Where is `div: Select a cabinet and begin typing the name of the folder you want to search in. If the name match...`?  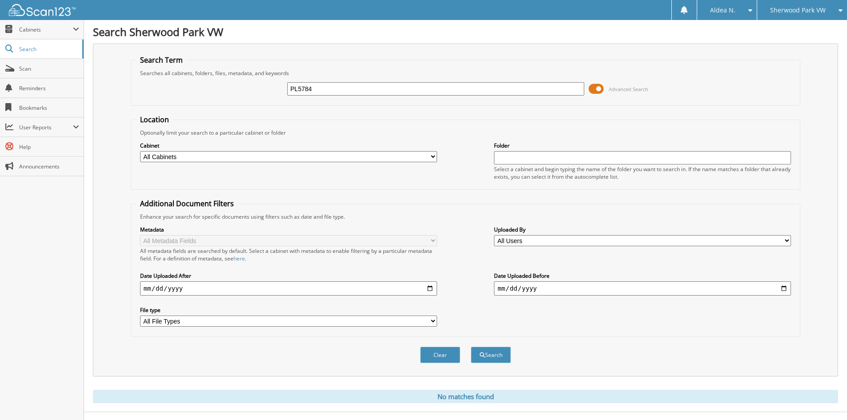
div: Select a cabinet and begin typing the name of the folder you want to search in. If the name match... is located at coordinates (642, 173).